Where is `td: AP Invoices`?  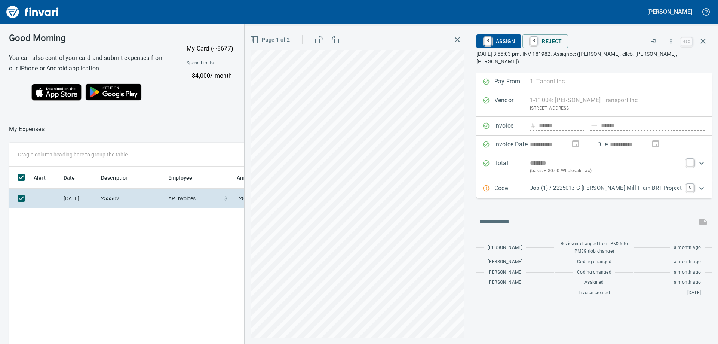
td: AP Invoices is located at coordinates (193, 198).